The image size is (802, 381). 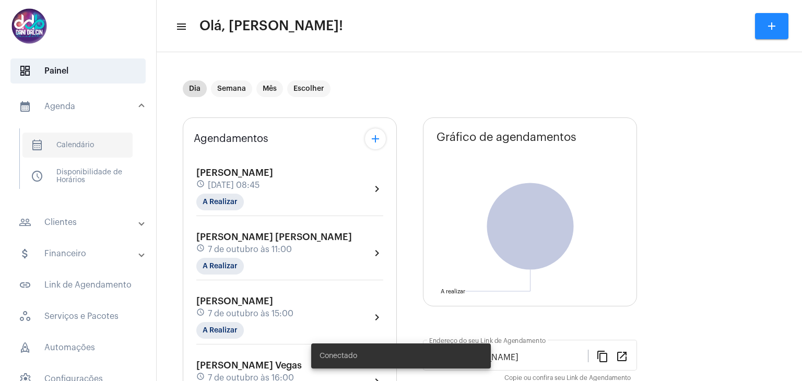 What do you see at coordinates (338, 356) in the screenshot?
I see `span: Conectado` at bounding box center [338, 356].